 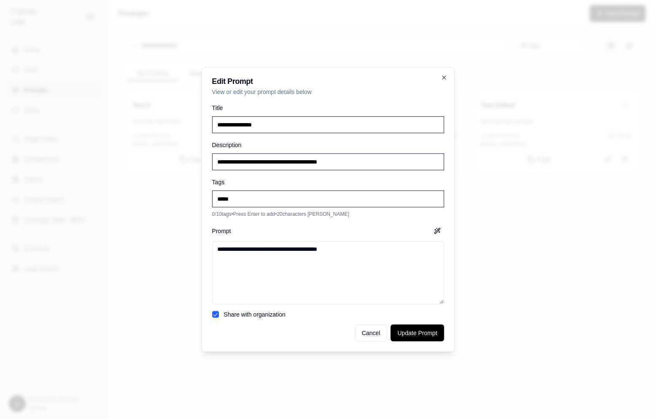 I want to click on span: 0 / 10 tags, so click(x=222, y=214).